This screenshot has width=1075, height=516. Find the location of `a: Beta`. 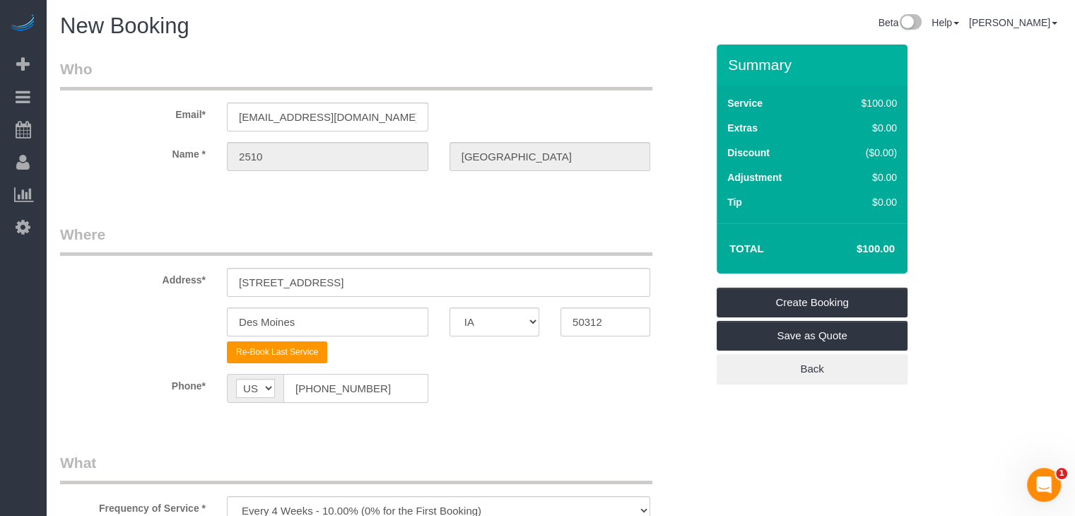

a: Beta is located at coordinates (900, 23).